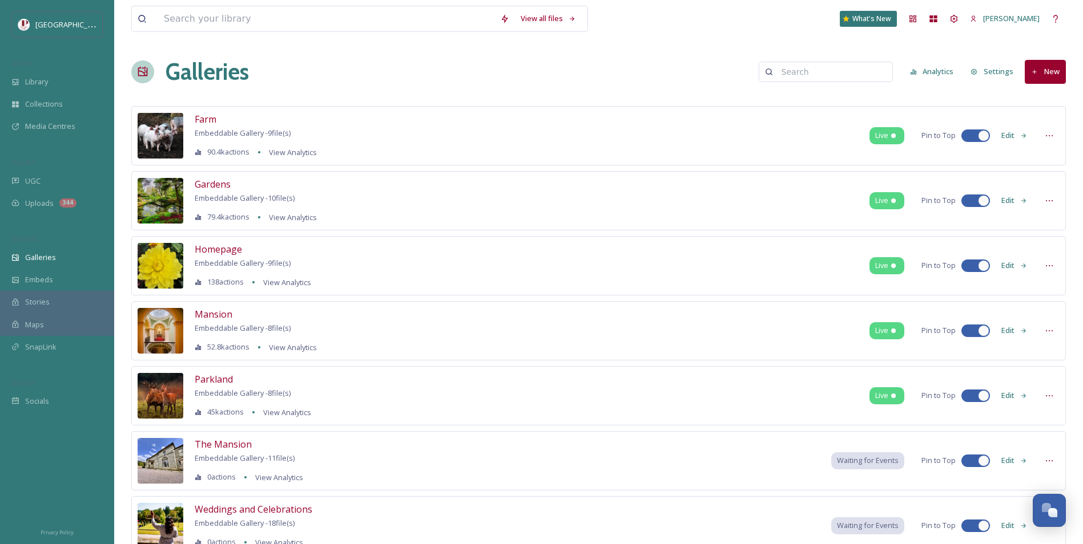 The height and width of the screenshot is (544, 1083). Describe the element at coordinates (44, 104) in the screenshot. I see `span: Collections` at that location.